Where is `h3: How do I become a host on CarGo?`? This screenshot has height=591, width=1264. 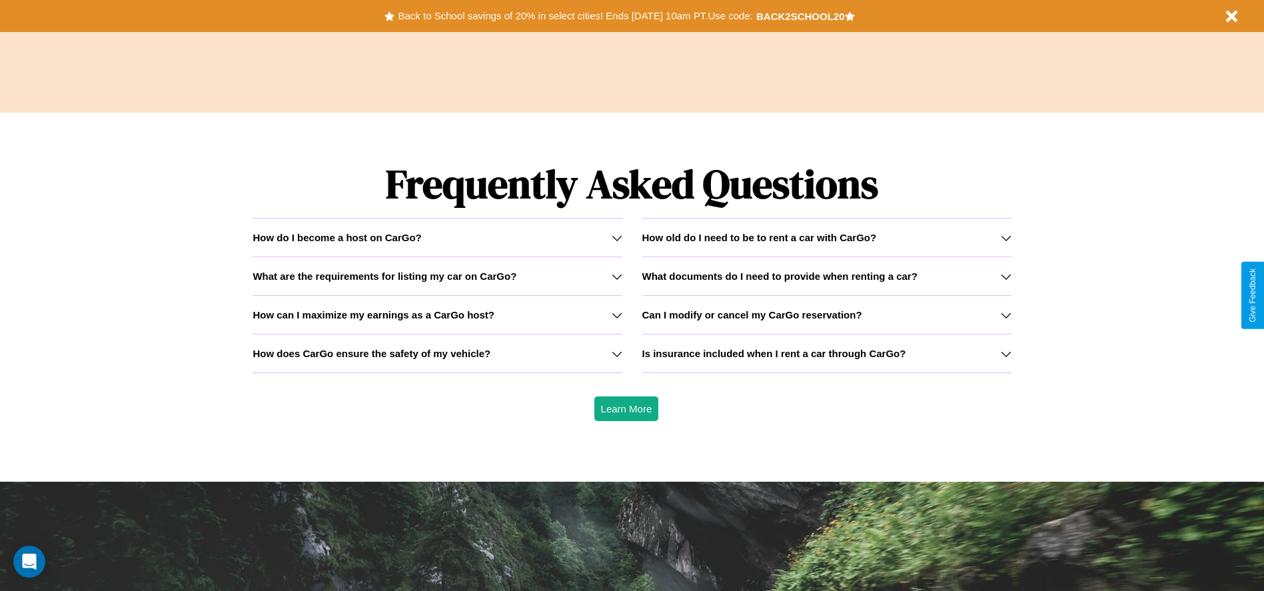 h3: How do I become a host on CarGo? is located at coordinates (336, 237).